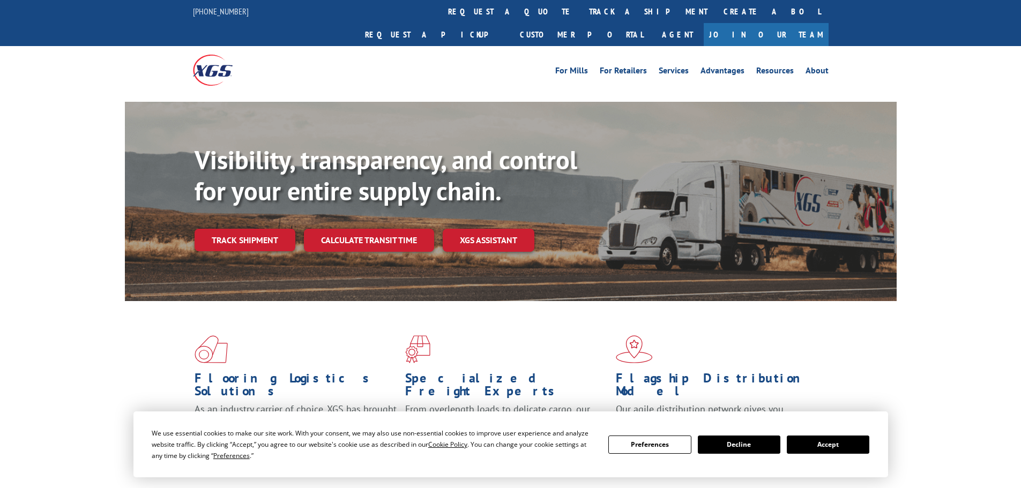 This screenshot has width=1021, height=488. I want to click on a: Customer Portal, so click(581, 34).